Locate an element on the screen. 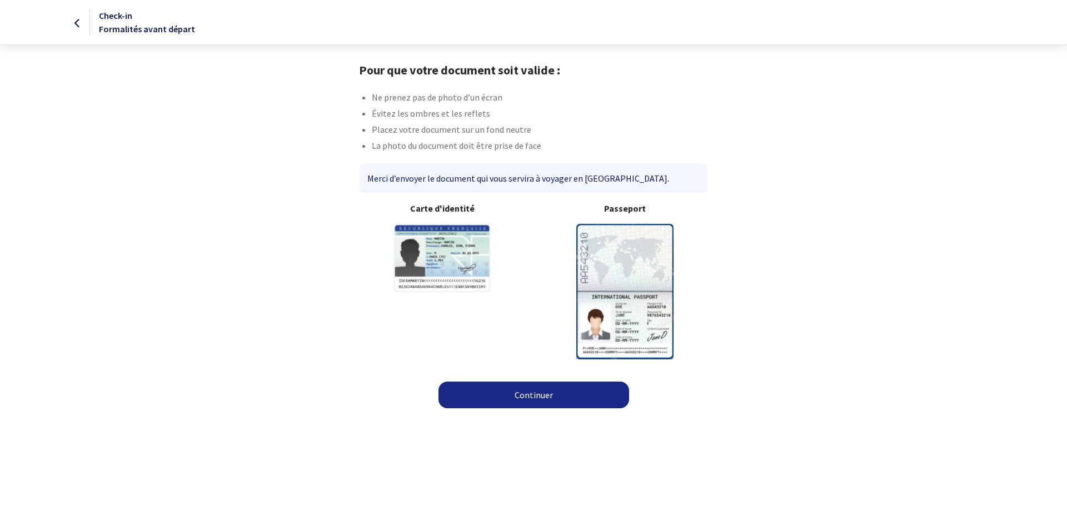 This screenshot has width=1067, height=506. li: Placez votre document sur un fond neutre is located at coordinates (540, 131).